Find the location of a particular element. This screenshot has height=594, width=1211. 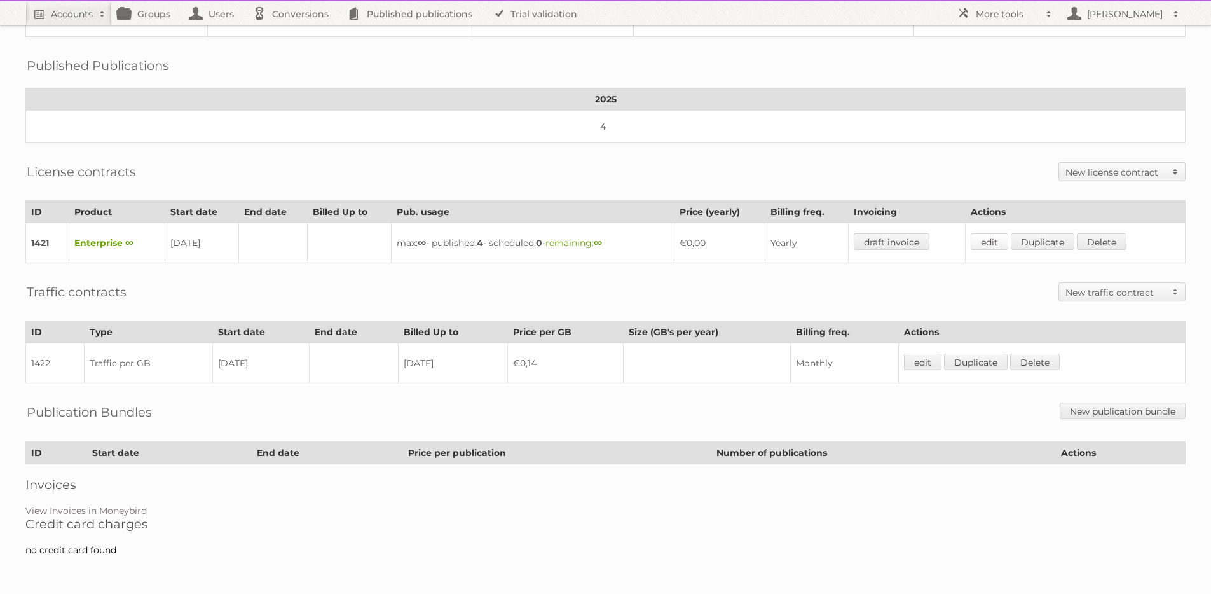

strong: 0 is located at coordinates (539, 243).